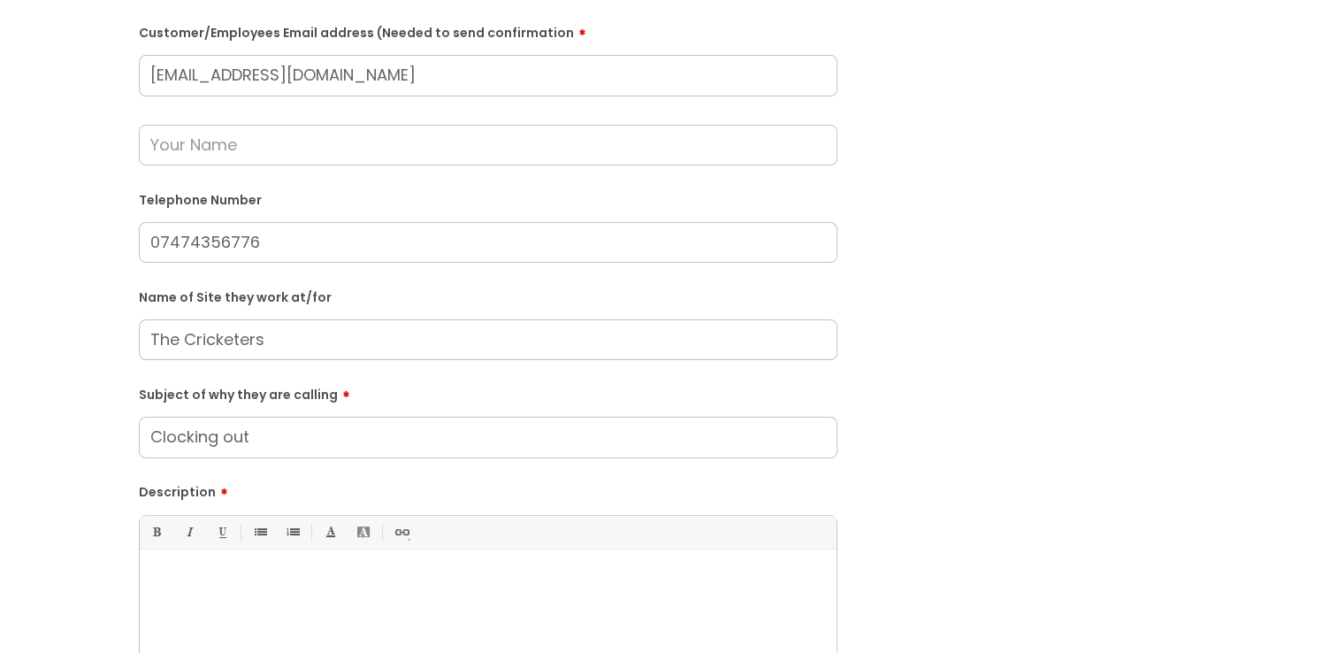  Describe the element at coordinates (488, 145) in the screenshot. I see `input: Your Name` at that location.